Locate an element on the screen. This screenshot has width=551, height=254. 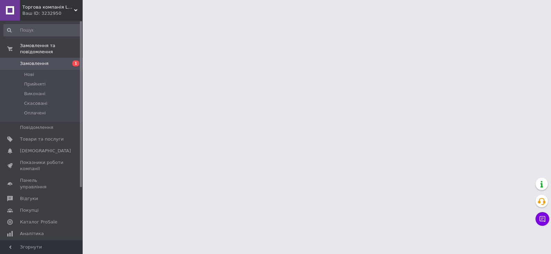
span: Замовлення is located at coordinates (34, 64).